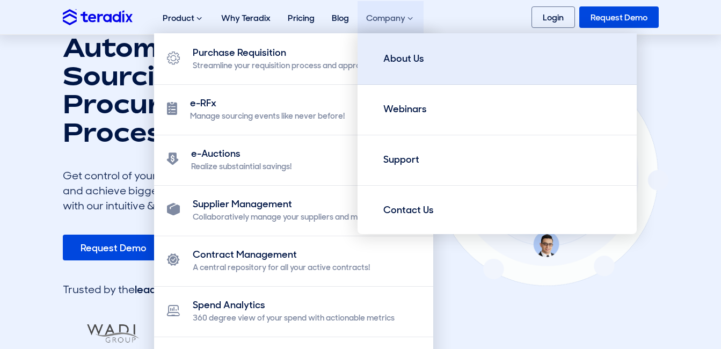  What do you see at coordinates (408, 210) in the screenshot?
I see `div: Contact Us` at bounding box center [408, 210].